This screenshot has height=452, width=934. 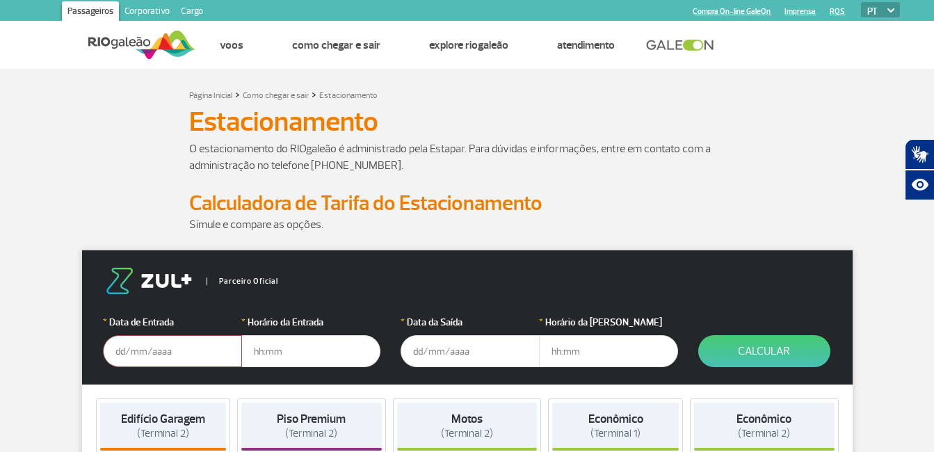 What do you see at coordinates (467, 203) in the screenshot?
I see `h2: Calculadora de Tarifa do Estacionamento` at bounding box center [467, 203].